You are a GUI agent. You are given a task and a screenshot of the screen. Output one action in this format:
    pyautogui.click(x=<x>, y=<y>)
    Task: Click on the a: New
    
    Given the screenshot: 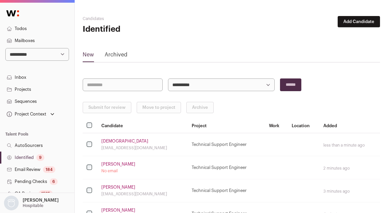 What is the action you would take?
    pyautogui.click(x=88, y=56)
    